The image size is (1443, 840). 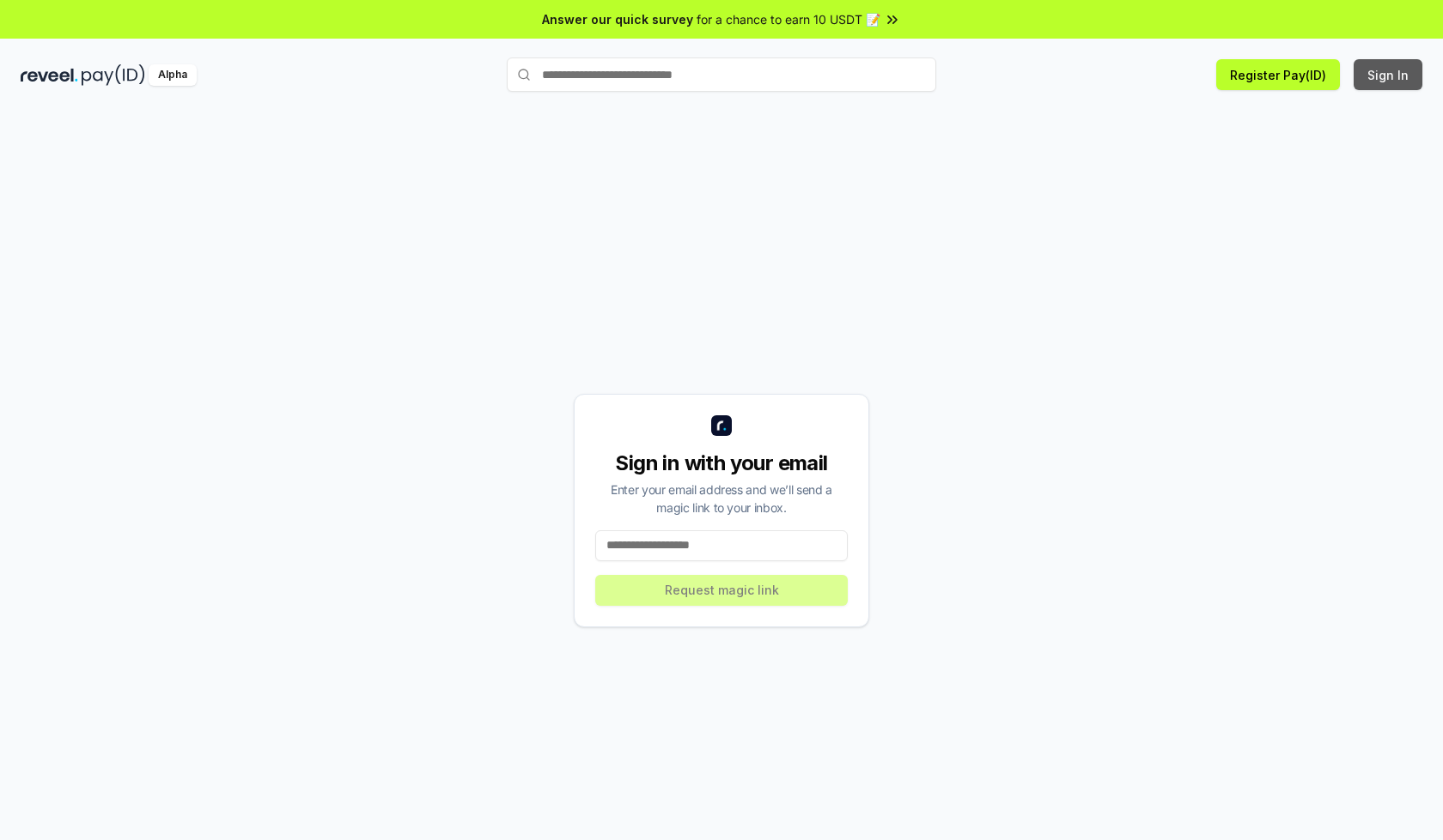 What do you see at coordinates (722, 464) in the screenshot?
I see `div: Sign in with your email` at bounding box center [722, 464].